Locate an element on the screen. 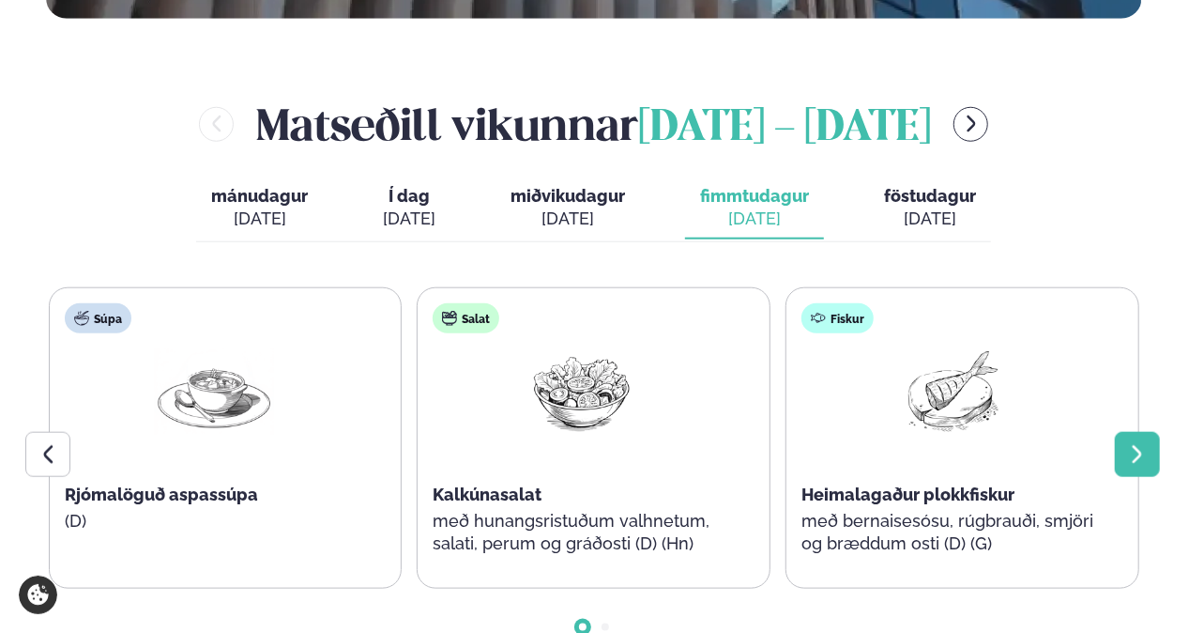 The image size is (1189, 633). img: soup.svg is located at coordinates (82, 318).